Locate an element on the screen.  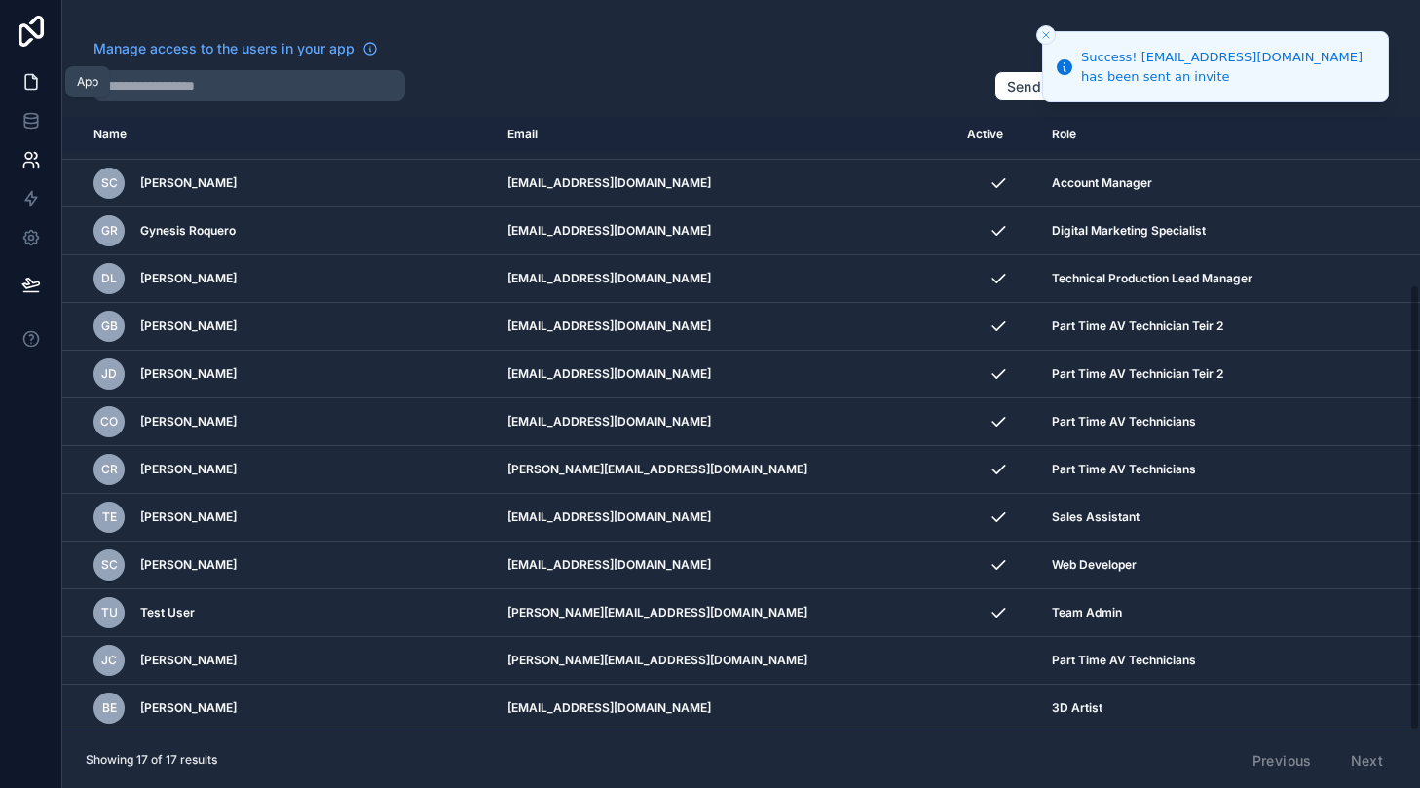
th: Active is located at coordinates (998, 134).